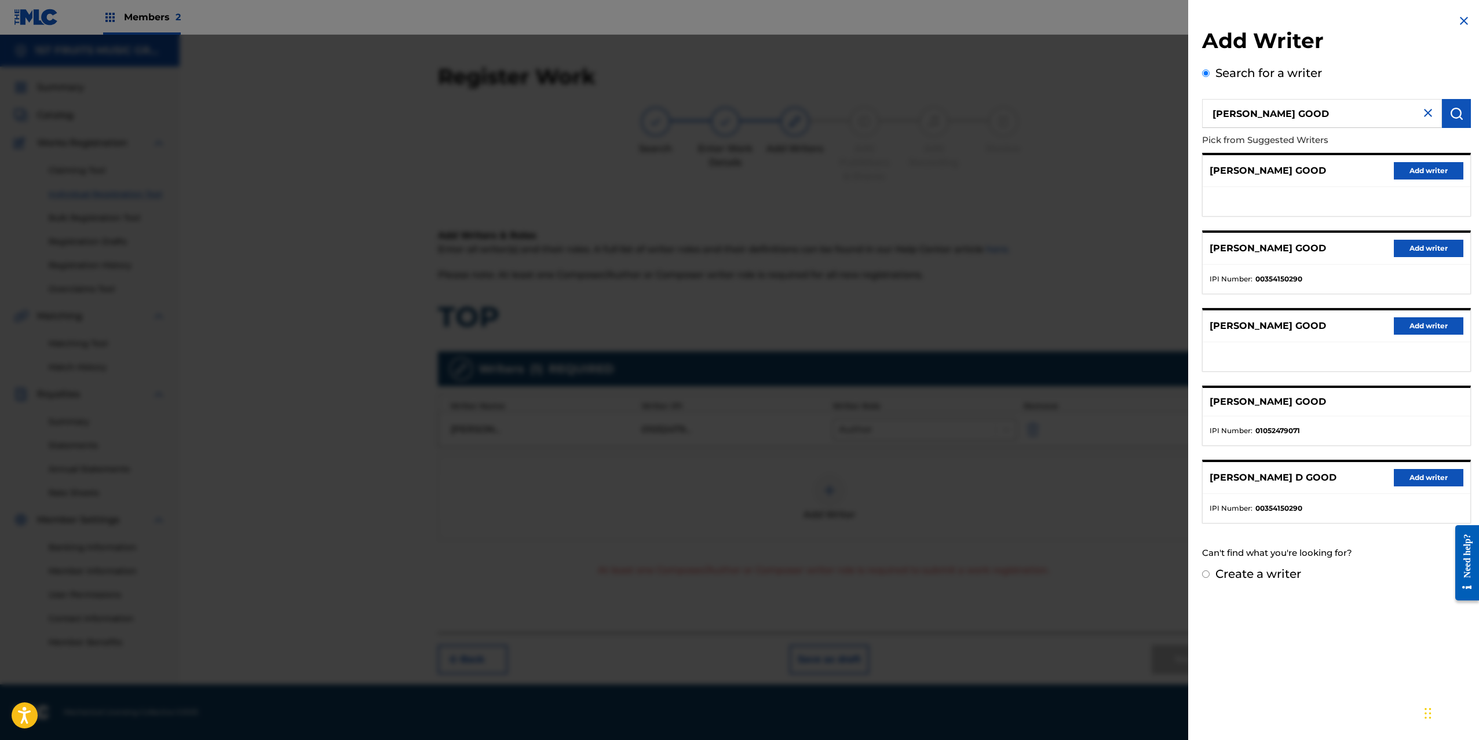 Image resolution: width=1479 pixels, height=740 pixels. Describe the element at coordinates (1428, 714) in the screenshot. I see `div: Drag` at that location.